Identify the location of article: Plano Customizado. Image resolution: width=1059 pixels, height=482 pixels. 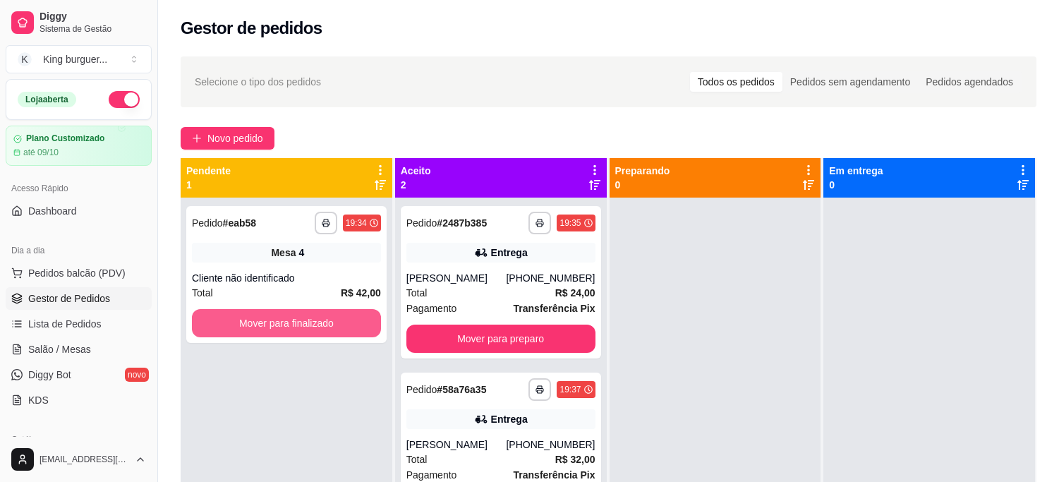
(65, 138).